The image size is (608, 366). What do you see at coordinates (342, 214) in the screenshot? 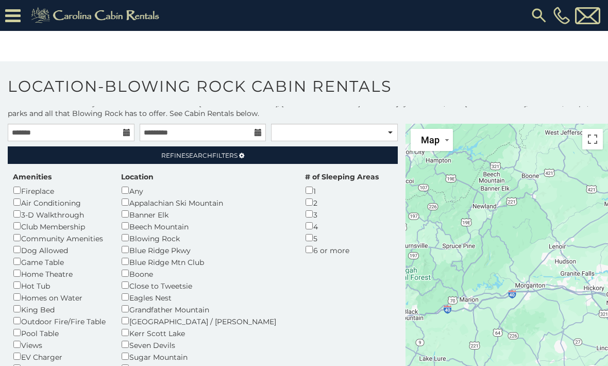
I see `div: 3` at bounding box center [342, 214].